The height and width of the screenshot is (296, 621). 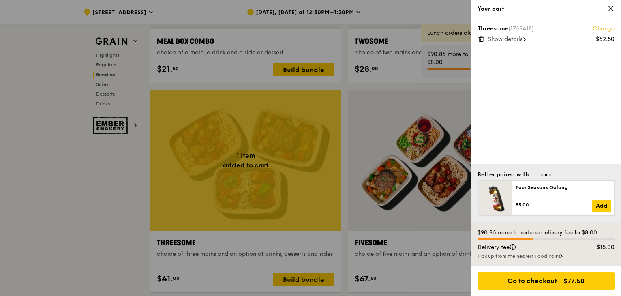 I want to click on span: Go to slide 3, so click(x=550, y=175).